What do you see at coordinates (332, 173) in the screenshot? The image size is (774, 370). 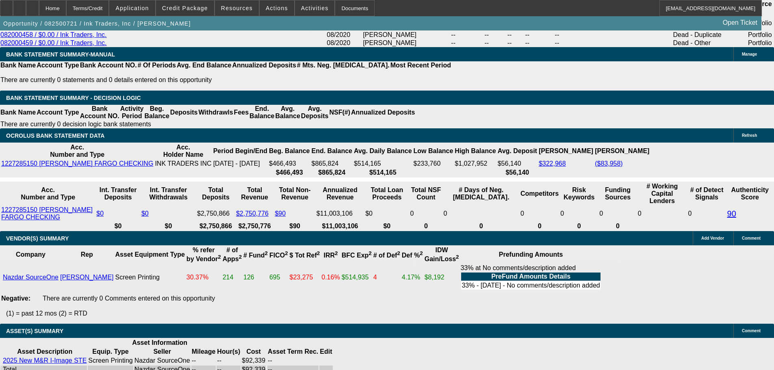 I see `th: $865,824` at bounding box center [332, 173].